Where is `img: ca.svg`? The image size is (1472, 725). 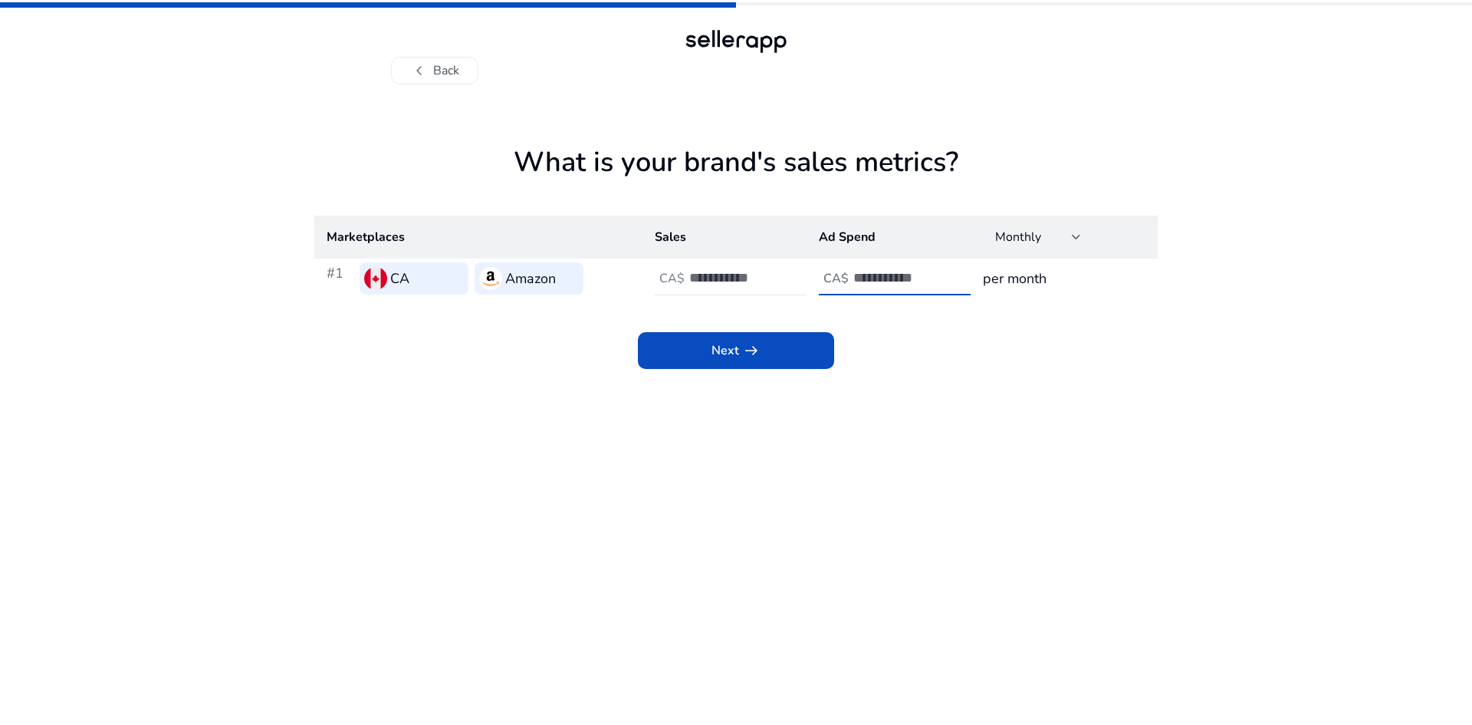 img: ca.svg is located at coordinates (376, 278).